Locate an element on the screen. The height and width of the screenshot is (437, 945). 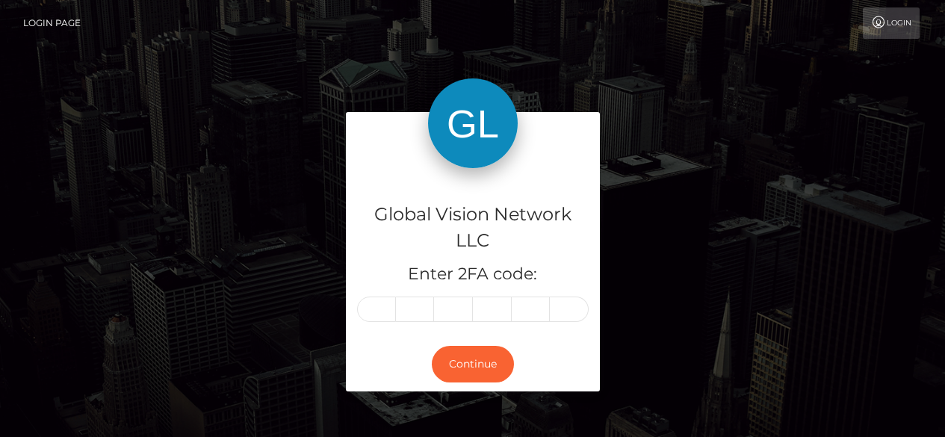
h5: Enter 2FA code: is located at coordinates (473, 274).